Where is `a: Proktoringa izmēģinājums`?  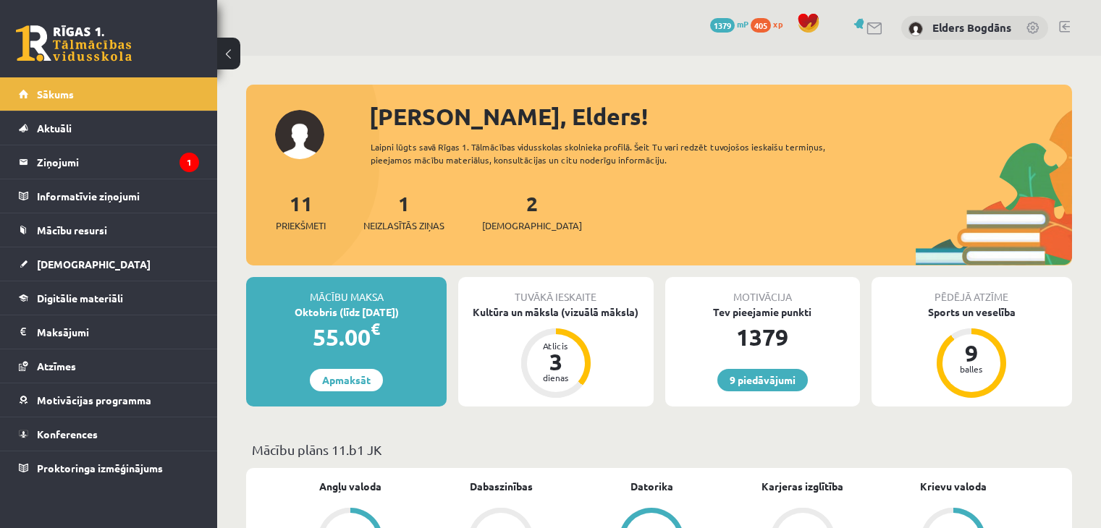 a: Proktoringa izmēģinājums is located at coordinates (109, 468).